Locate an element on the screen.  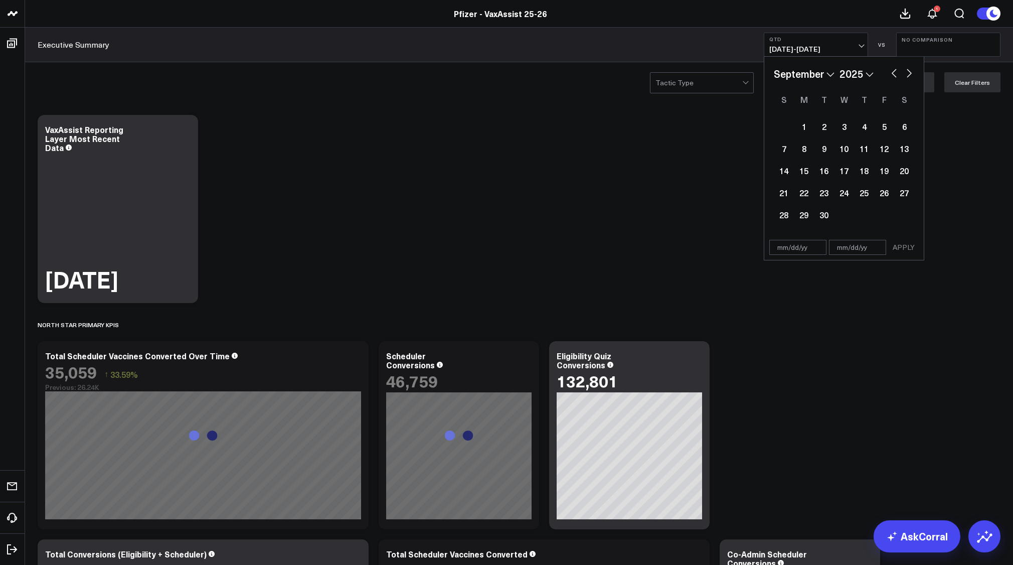
div: Friday is located at coordinates (884, 99).